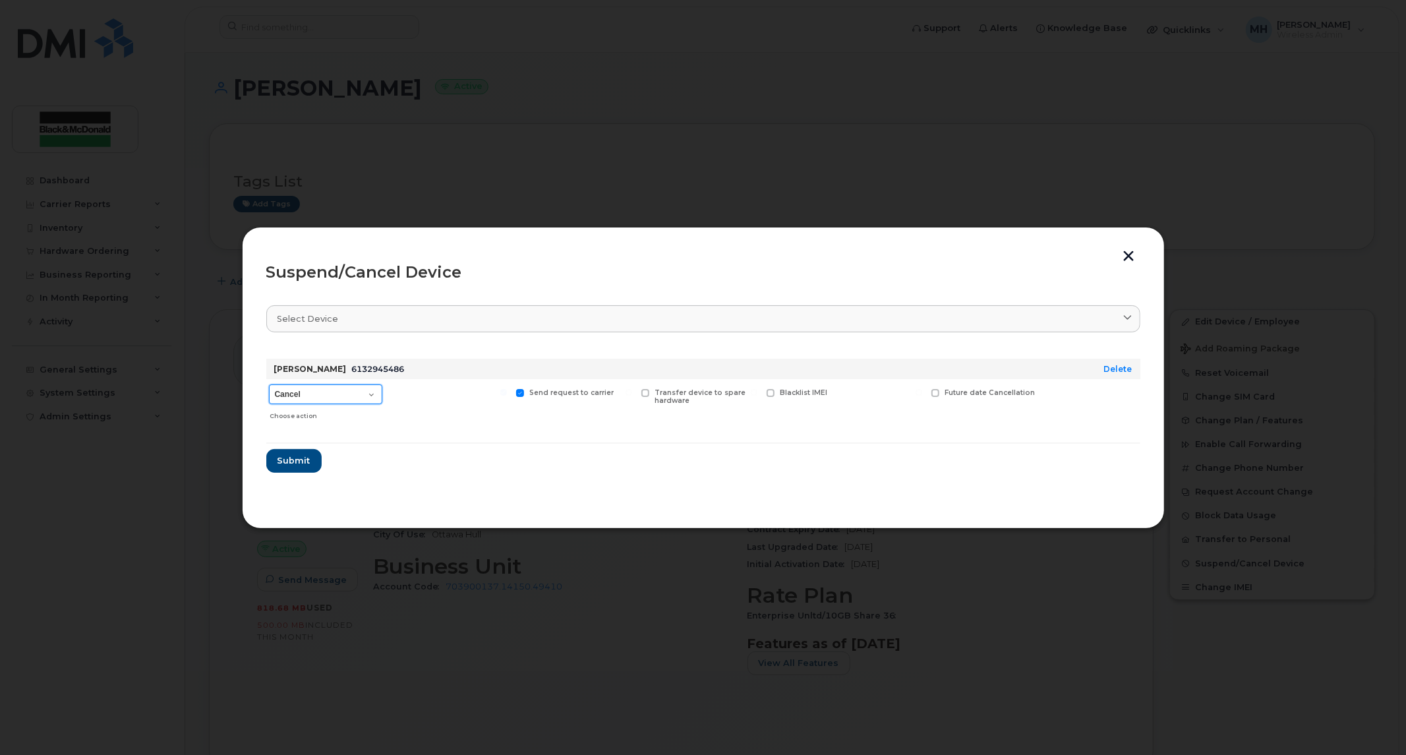  What do you see at coordinates (989, 392) in the screenshot?
I see `span: Future date Cancellation` at bounding box center [989, 392].